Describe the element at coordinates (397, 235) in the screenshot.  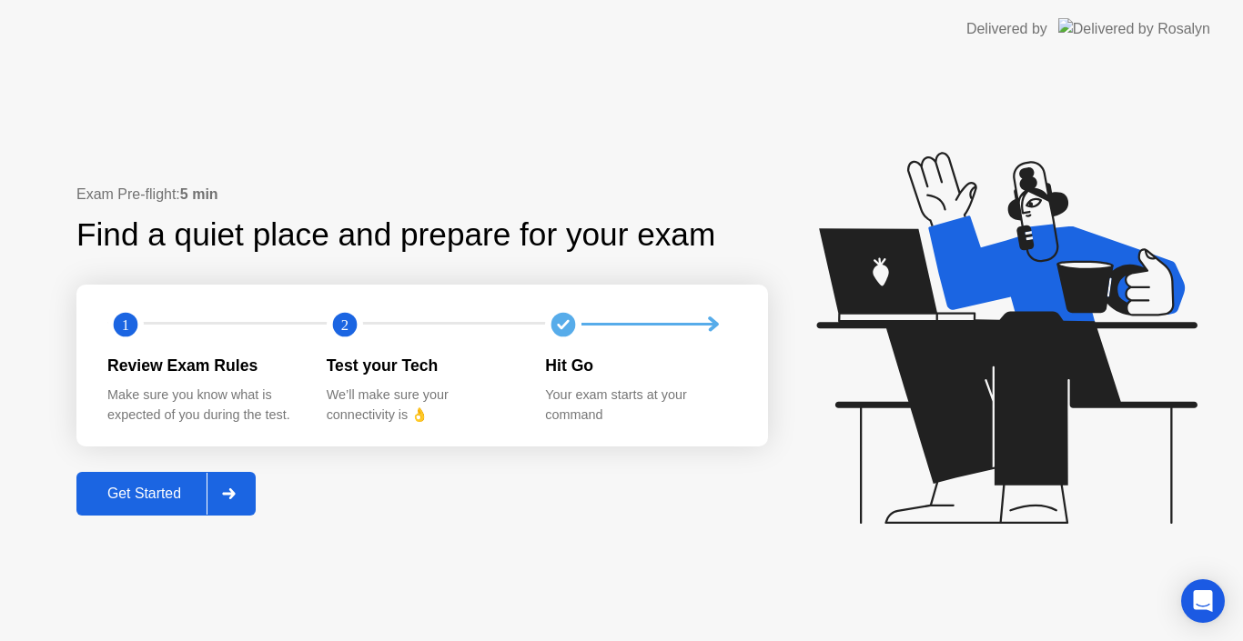
I see `div: Find a quiet place and prepare for your exam` at that location.